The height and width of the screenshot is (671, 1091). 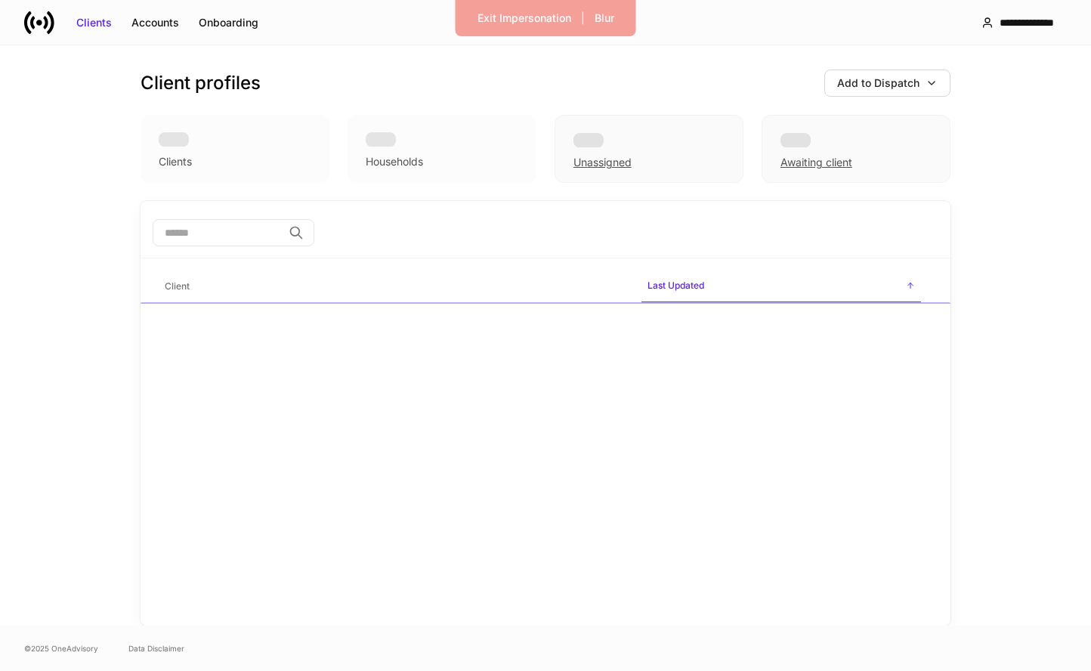 I want to click on div: Exit Impersonation, so click(x=524, y=18).